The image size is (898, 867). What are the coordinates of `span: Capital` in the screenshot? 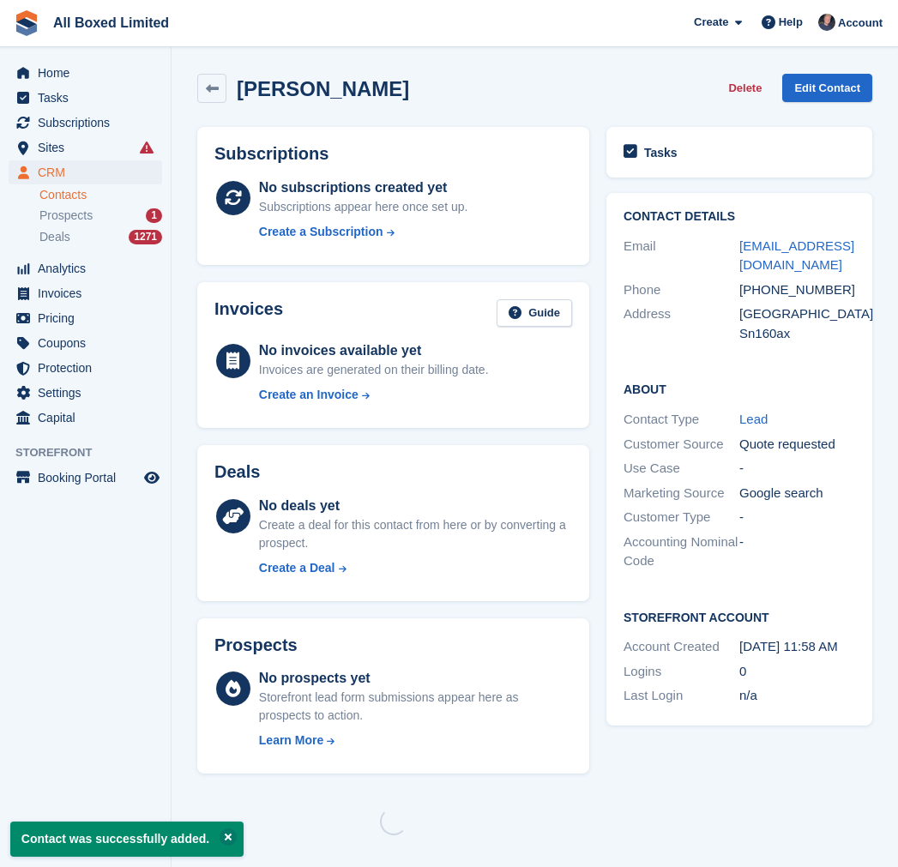 It's located at (89, 418).